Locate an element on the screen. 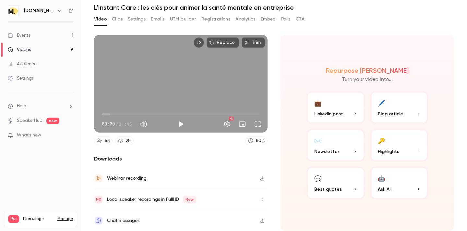  span: Plan usage is located at coordinates (38, 219).